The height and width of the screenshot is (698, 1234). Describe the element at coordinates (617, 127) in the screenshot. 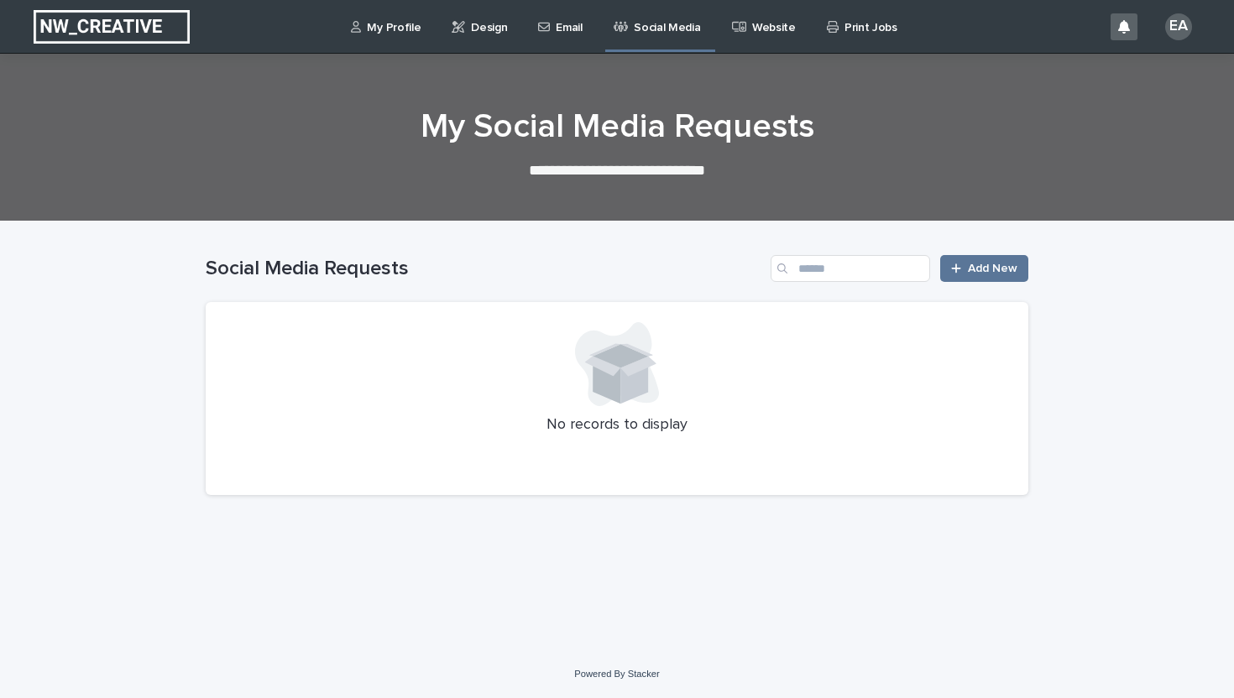

I see `h1: My Social Media Requests` at that location.